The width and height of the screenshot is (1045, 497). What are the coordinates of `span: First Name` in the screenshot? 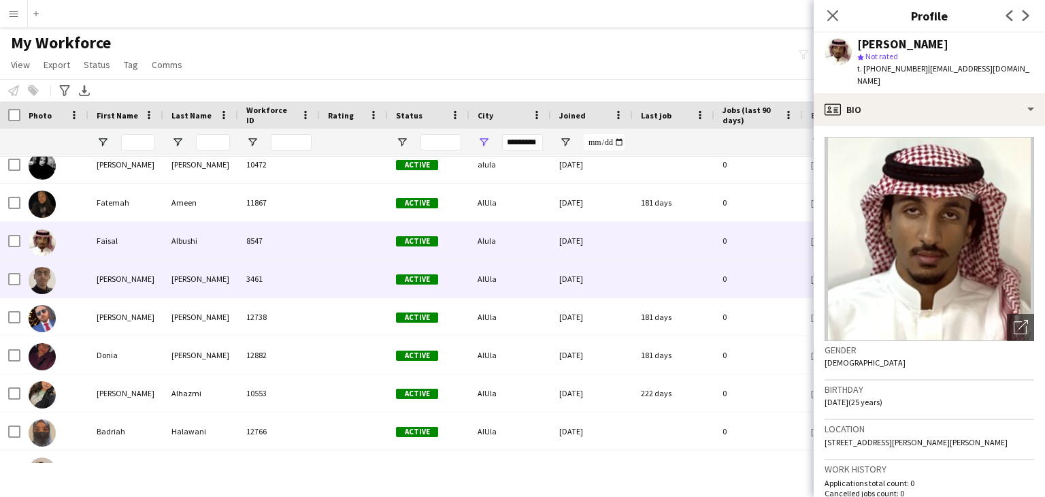 It's located at (117, 115).